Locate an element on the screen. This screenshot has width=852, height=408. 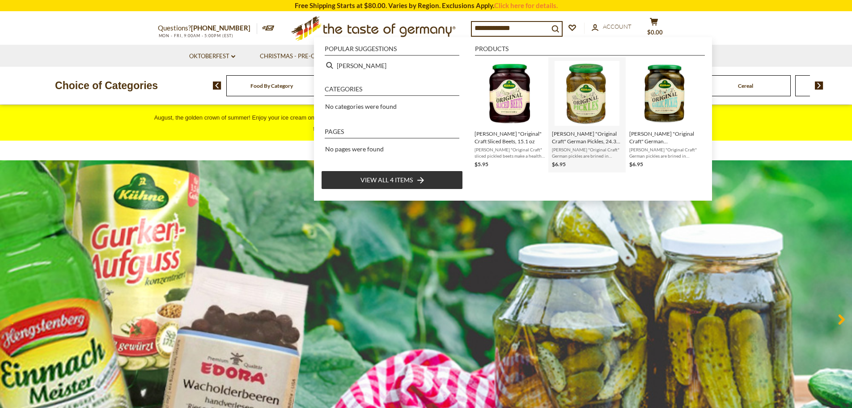
li: Kuehne "Original Craft" German Pickles, 24.3 oz is located at coordinates (587, 115).